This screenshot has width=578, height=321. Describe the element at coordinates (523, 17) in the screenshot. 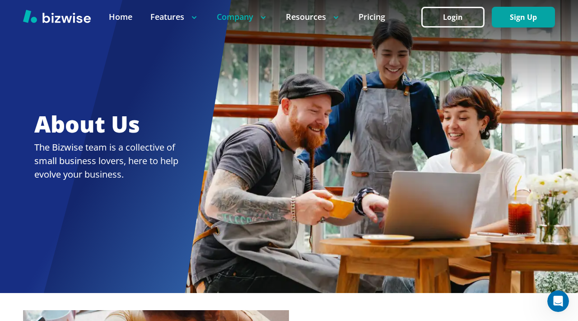

I see `a: Sign Up` at that location.